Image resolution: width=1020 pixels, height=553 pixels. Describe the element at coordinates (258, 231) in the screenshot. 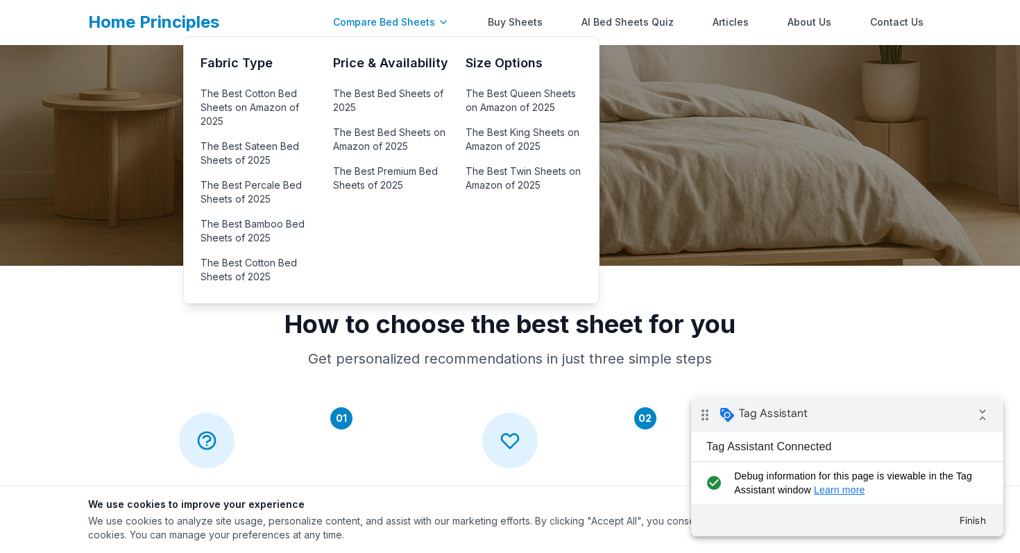

I see `a: The Best Bamboo Bed Sheets of 2025` at that location.